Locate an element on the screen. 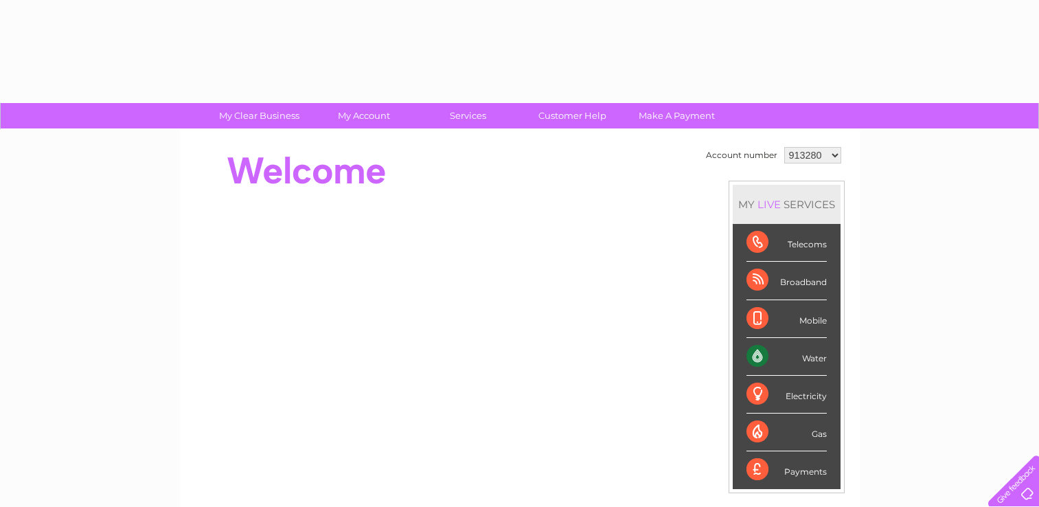  td: Account number is located at coordinates (742, 155).